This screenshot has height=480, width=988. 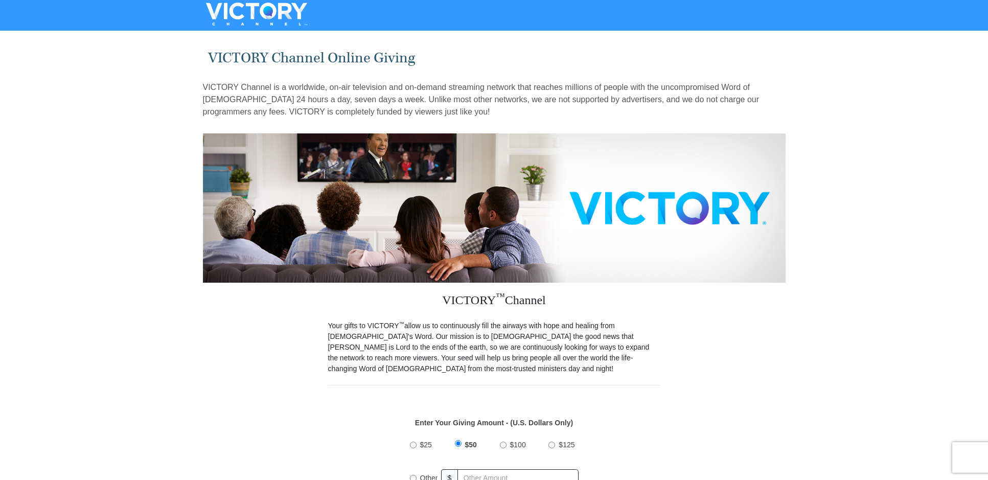 What do you see at coordinates (567, 445) in the screenshot?
I see `span: $125` at bounding box center [567, 445].